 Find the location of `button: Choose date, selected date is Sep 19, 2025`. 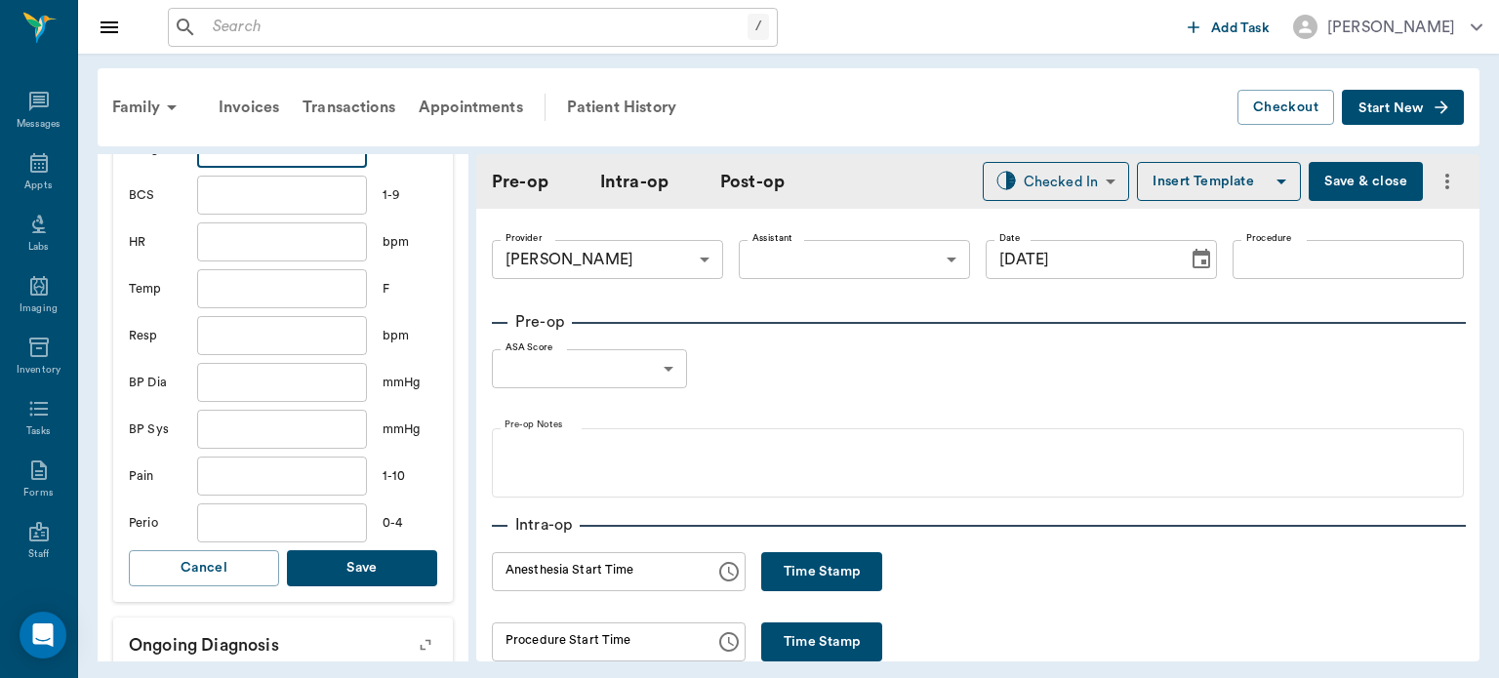

button: Choose date, selected date is Sep 19, 2025 is located at coordinates (1201, 260).